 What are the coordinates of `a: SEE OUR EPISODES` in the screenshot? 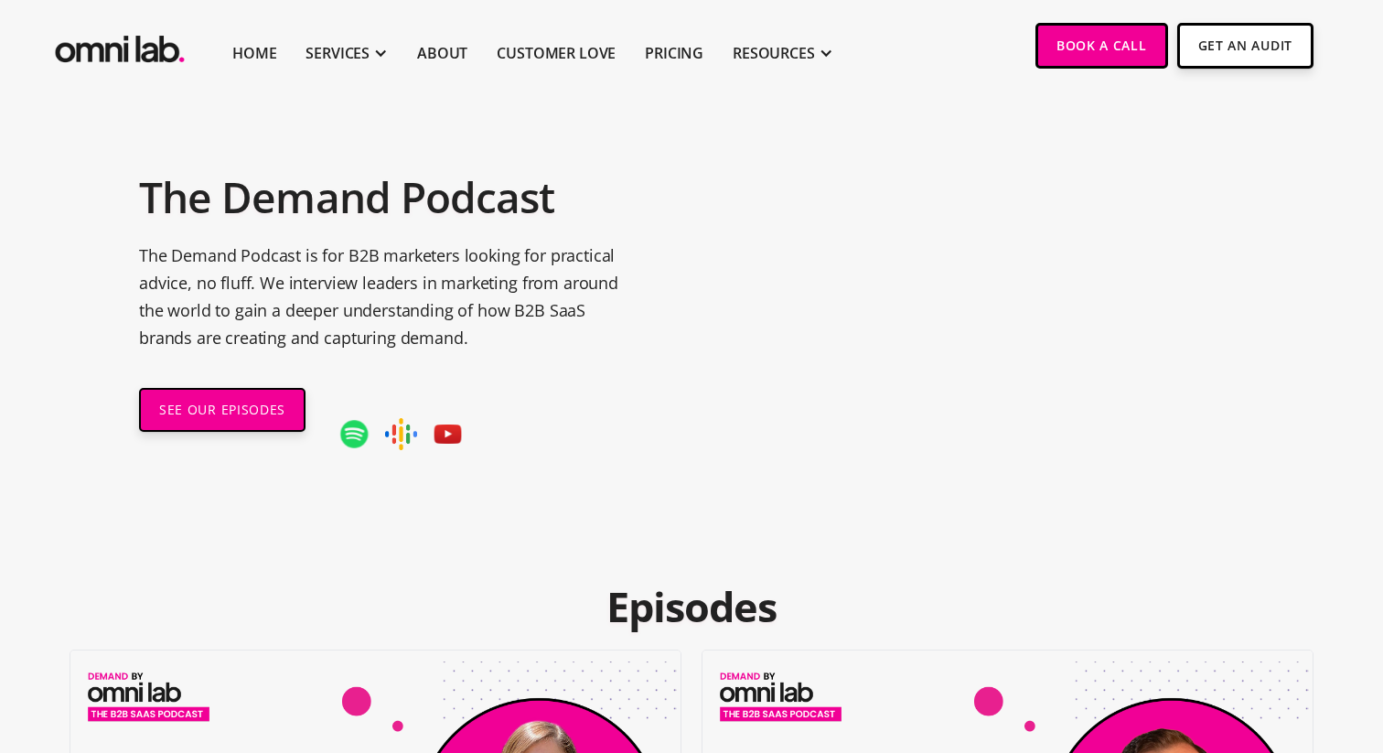 It's located at (222, 410).